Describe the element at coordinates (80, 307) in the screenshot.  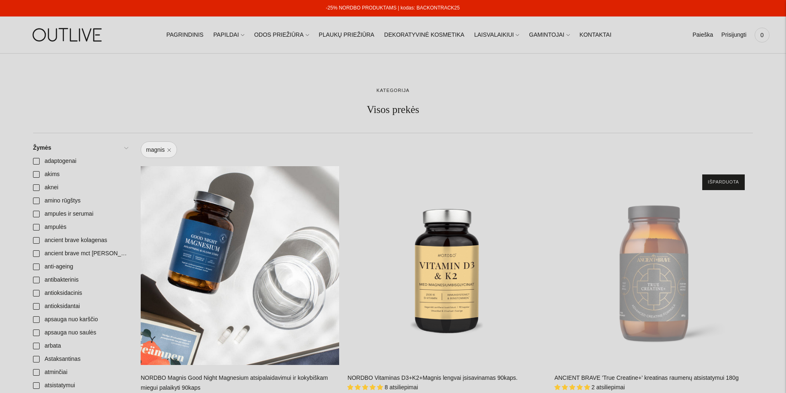
I see `a: antioksidantai` at that location.